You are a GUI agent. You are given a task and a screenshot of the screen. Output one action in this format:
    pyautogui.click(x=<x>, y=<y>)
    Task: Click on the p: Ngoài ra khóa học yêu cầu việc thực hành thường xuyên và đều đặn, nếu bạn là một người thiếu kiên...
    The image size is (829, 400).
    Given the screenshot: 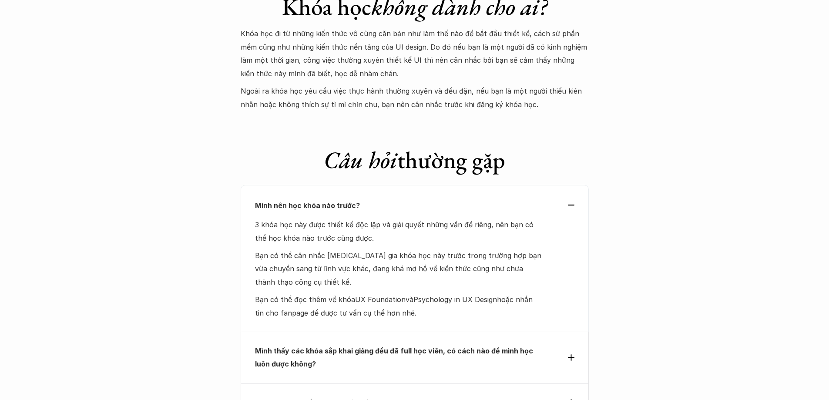 What is the action you would take?
    pyautogui.click(x=415, y=98)
    